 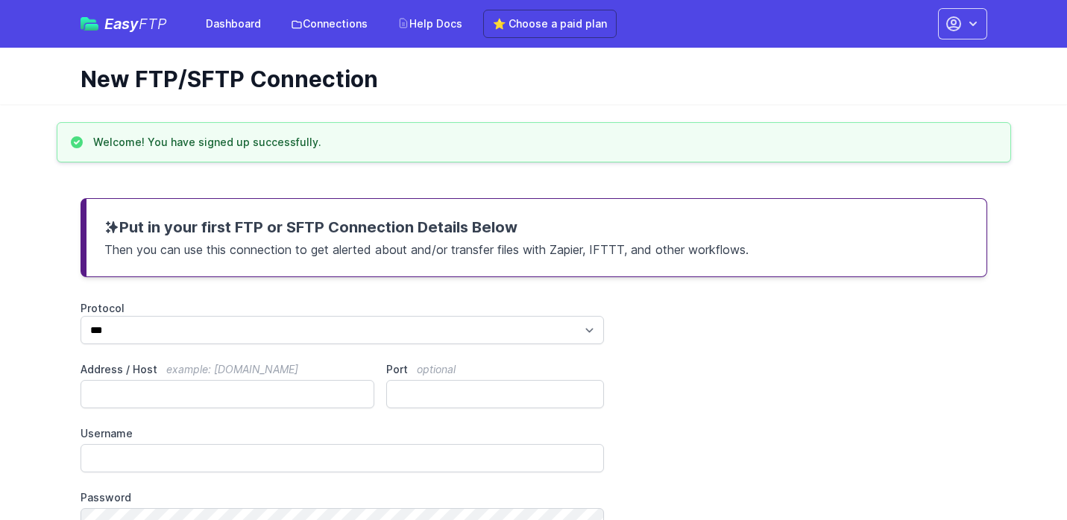 What do you see at coordinates (342, 498) in the screenshot?
I see `label: Password` at bounding box center [342, 498].